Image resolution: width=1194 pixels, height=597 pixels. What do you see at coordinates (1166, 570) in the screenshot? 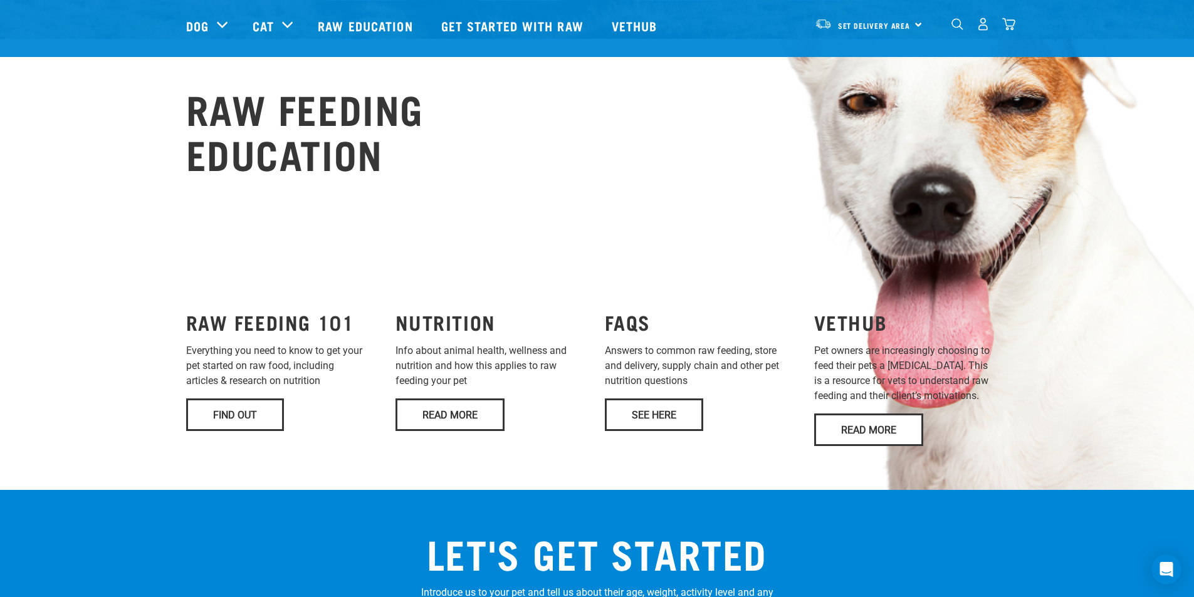
I see `div: Open Intercom Messenger` at bounding box center [1166, 570].